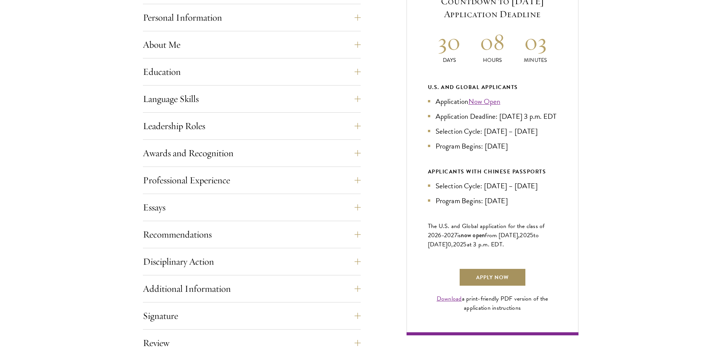  I want to click on div: a print-friendly PDF version of the application instructions, so click(493, 303).